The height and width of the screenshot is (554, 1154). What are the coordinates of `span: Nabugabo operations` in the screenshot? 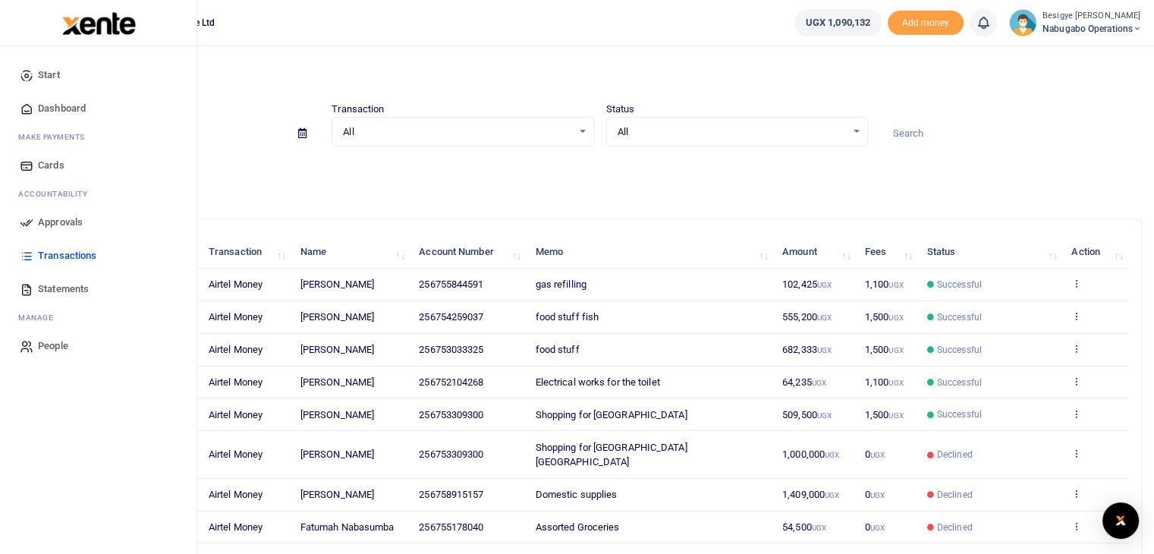 It's located at (1092, 29).